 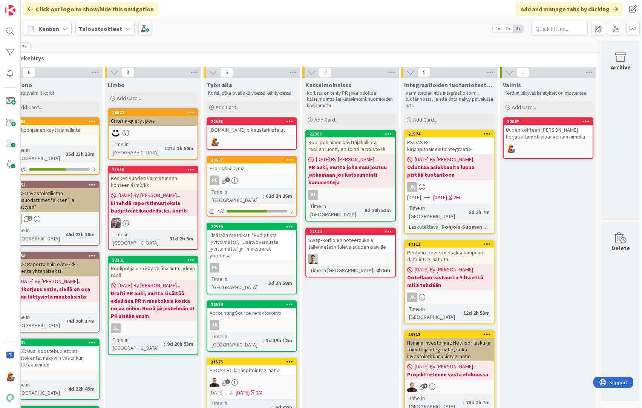 What do you see at coordinates (252, 93) in the screenshot?
I see `p: Kortit jotka ovat aktiivisessa kehityksessä.` at bounding box center [252, 93].